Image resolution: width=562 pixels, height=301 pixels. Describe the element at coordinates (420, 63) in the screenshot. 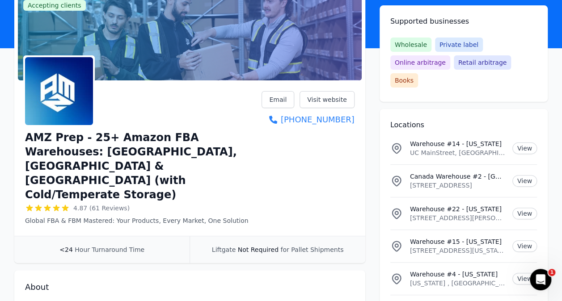

I see `span: Online arbitrage` at that location.